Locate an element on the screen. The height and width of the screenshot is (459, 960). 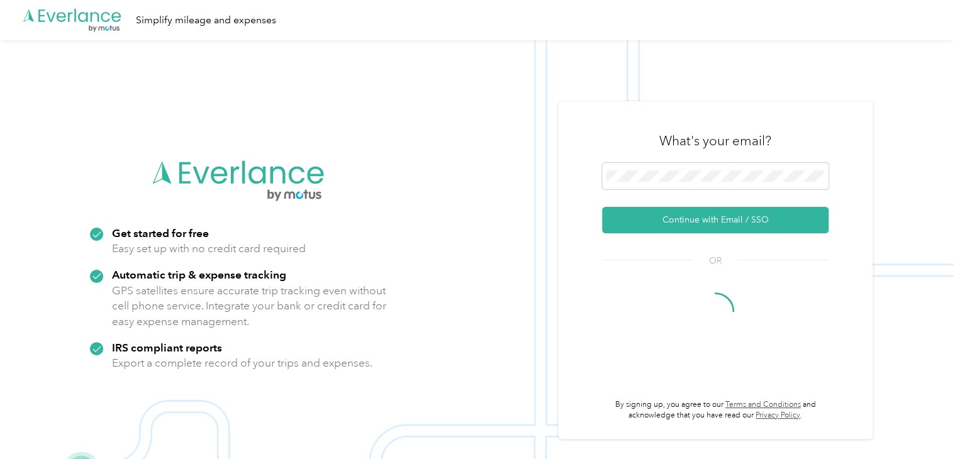
a: Terms and Conditions is located at coordinates (763, 404).